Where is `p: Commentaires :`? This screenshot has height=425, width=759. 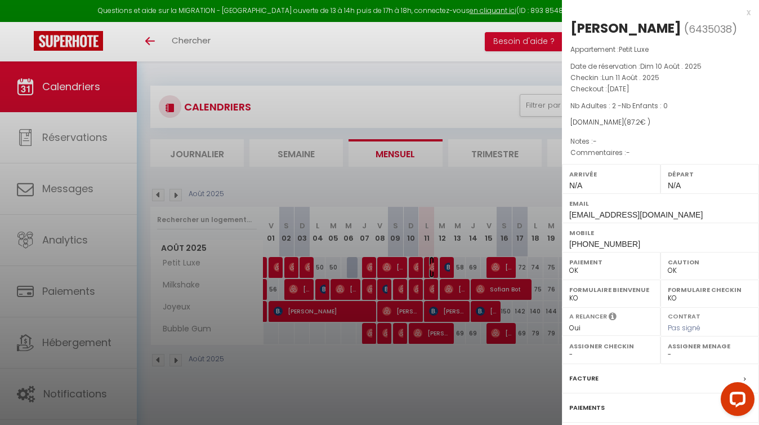 p: Commentaires : is located at coordinates (661, 153).